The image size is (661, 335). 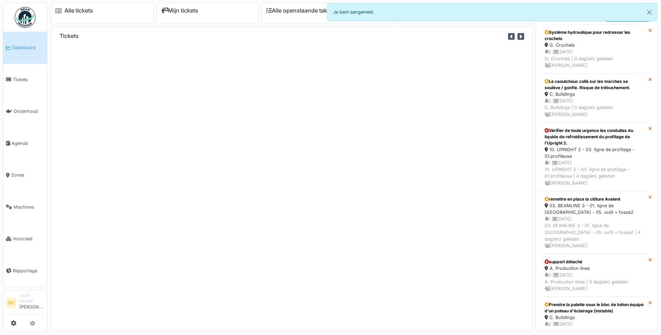 I want to click on div: support détaché, so click(x=594, y=262).